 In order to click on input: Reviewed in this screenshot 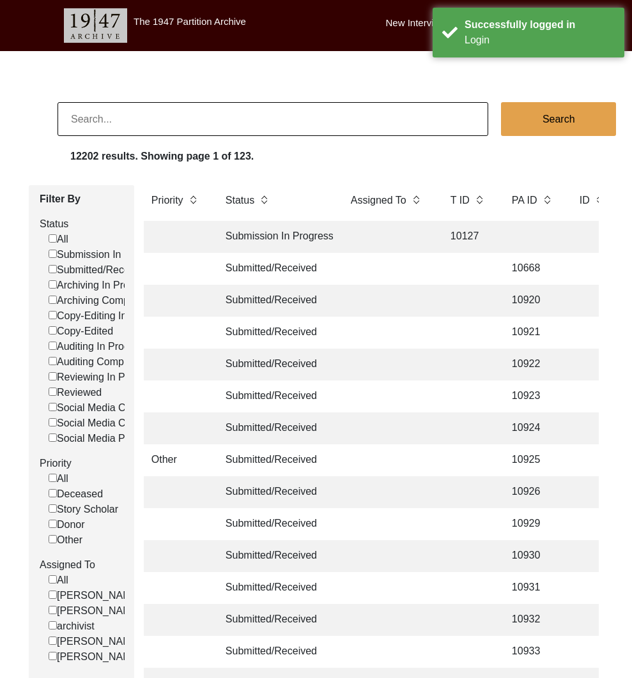, I will do `click(52, 391)`.